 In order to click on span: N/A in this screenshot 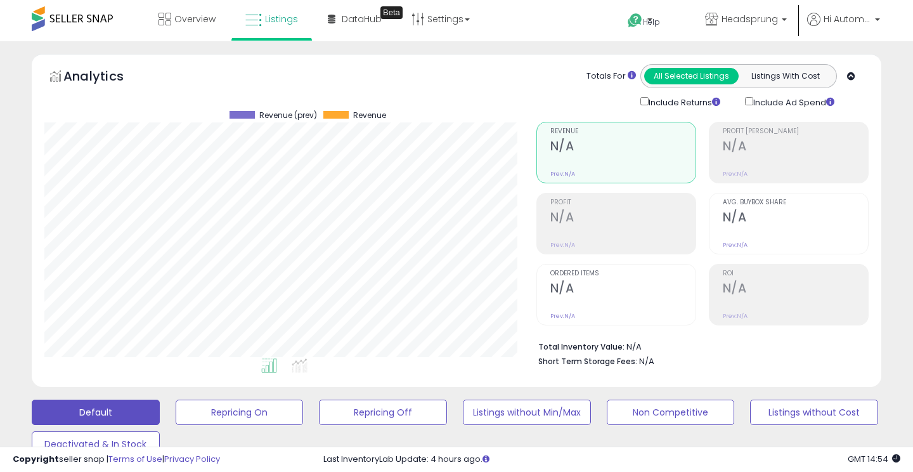, I will do `click(647, 361)`.